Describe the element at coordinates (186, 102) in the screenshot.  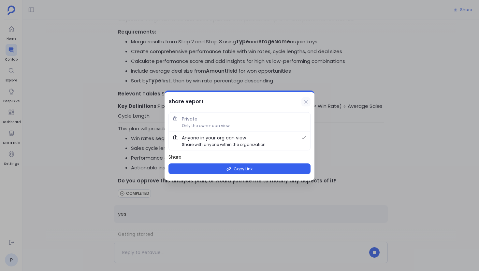
I see `h2: Share Report` at that location.